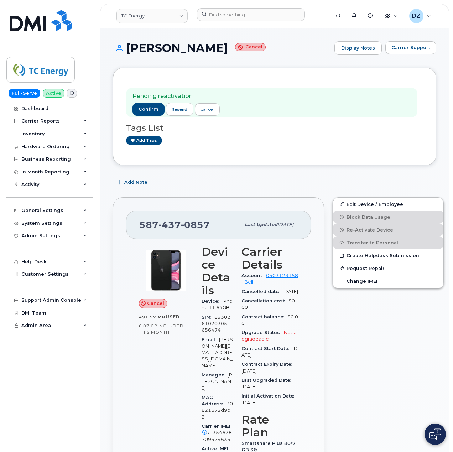 This screenshot has width=453, height=452. I want to click on h3: Tags List, so click(275, 128).